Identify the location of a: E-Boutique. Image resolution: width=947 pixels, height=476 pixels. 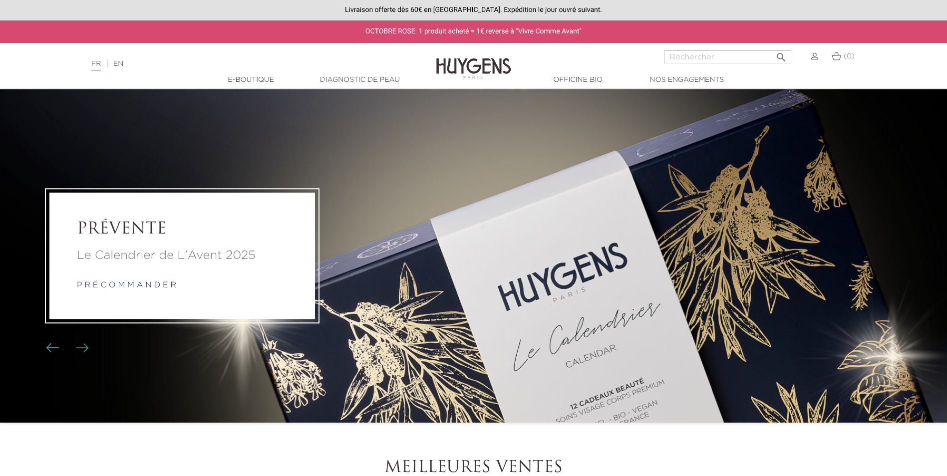
(251, 80).